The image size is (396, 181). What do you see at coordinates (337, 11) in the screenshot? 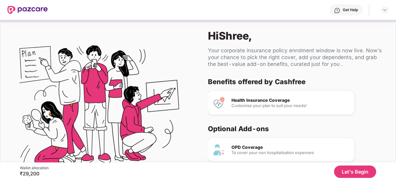
I see `img: svg+xml;base64,PHN2ZyBpZD0iSGVscC0zMngzMiIgeG1sbnM9Imh0dHA6Ly93d3cudzMub3JnLzIwMDAvc3ZnIiB3aWR0aD...` at bounding box center [337, 11].